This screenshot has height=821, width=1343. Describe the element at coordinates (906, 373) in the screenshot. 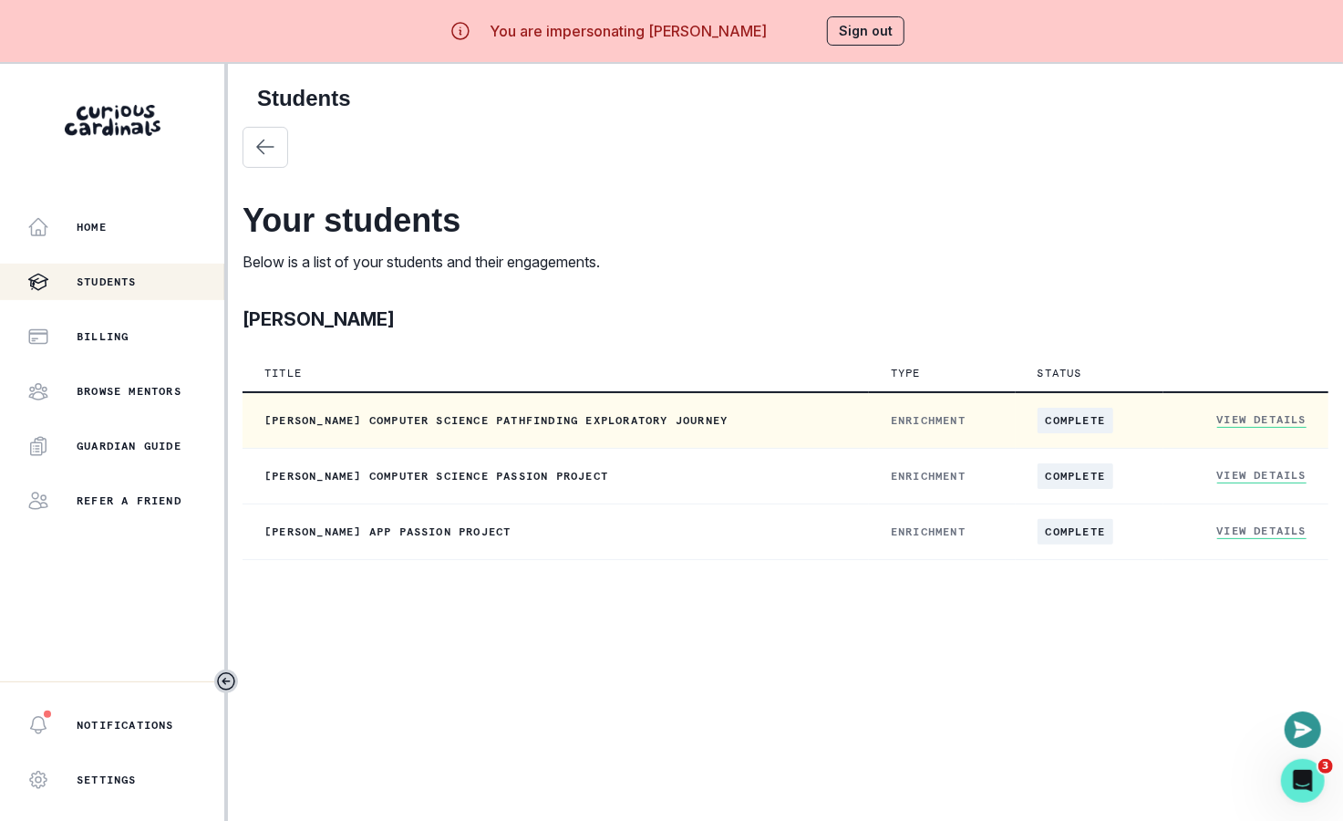

I see `p: Type` at that location.